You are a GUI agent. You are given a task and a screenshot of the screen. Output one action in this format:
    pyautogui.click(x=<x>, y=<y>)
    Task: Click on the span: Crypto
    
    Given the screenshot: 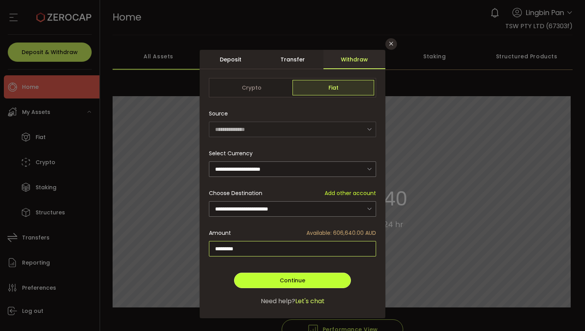 What is the action you would take?
    pyautogui.click(x=251, y=88)
    